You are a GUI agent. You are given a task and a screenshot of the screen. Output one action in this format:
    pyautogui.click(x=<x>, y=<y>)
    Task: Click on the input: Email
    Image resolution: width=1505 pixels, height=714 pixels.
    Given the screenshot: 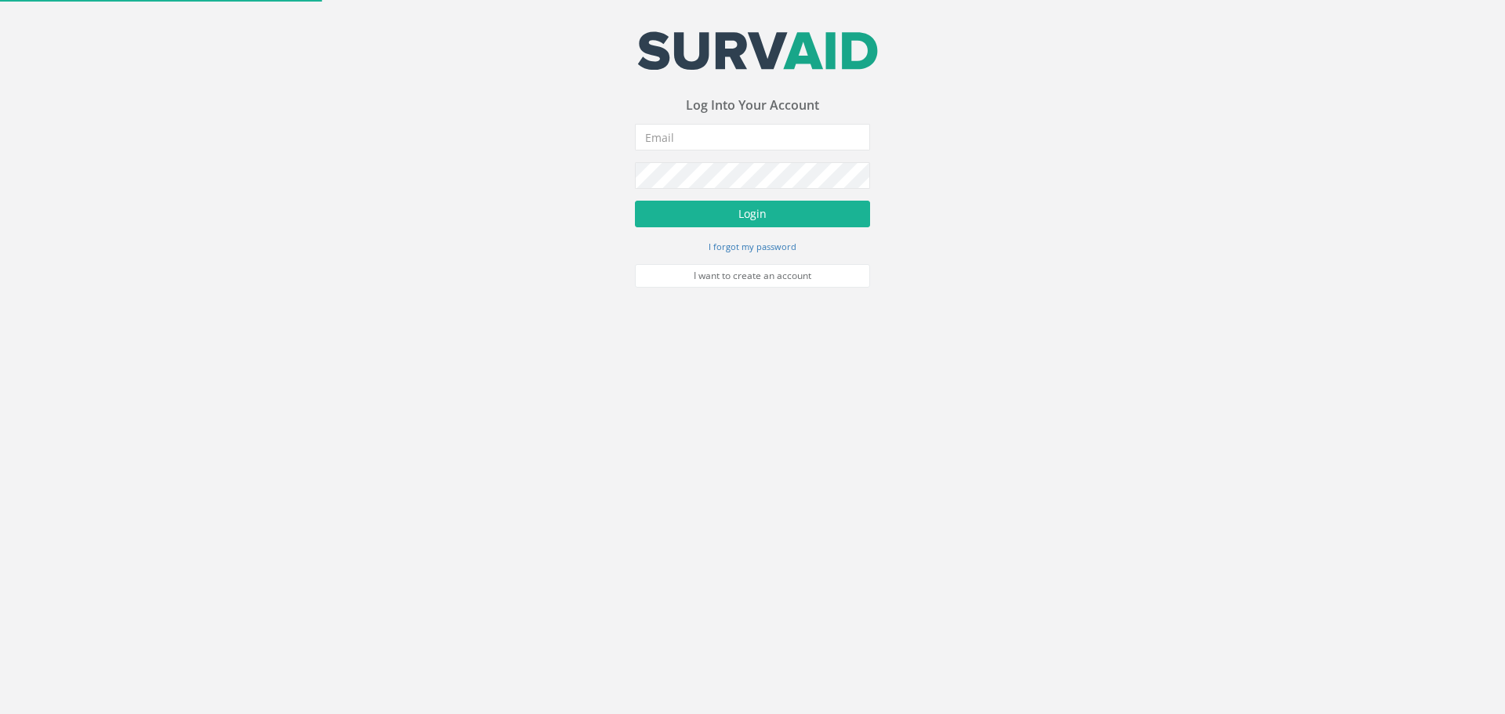 What is the action you would take?
    pyautogui.click(x=753, y=137)
    